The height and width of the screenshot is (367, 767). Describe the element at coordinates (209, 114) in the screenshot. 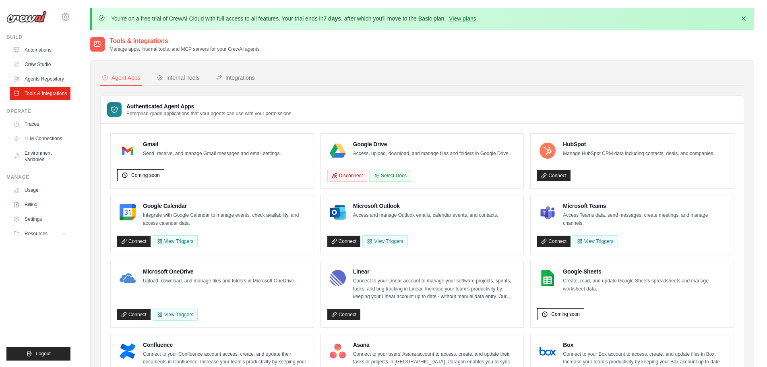

I see `p: Enterprise-grade applications that your agents can use with your permissions` at that location.